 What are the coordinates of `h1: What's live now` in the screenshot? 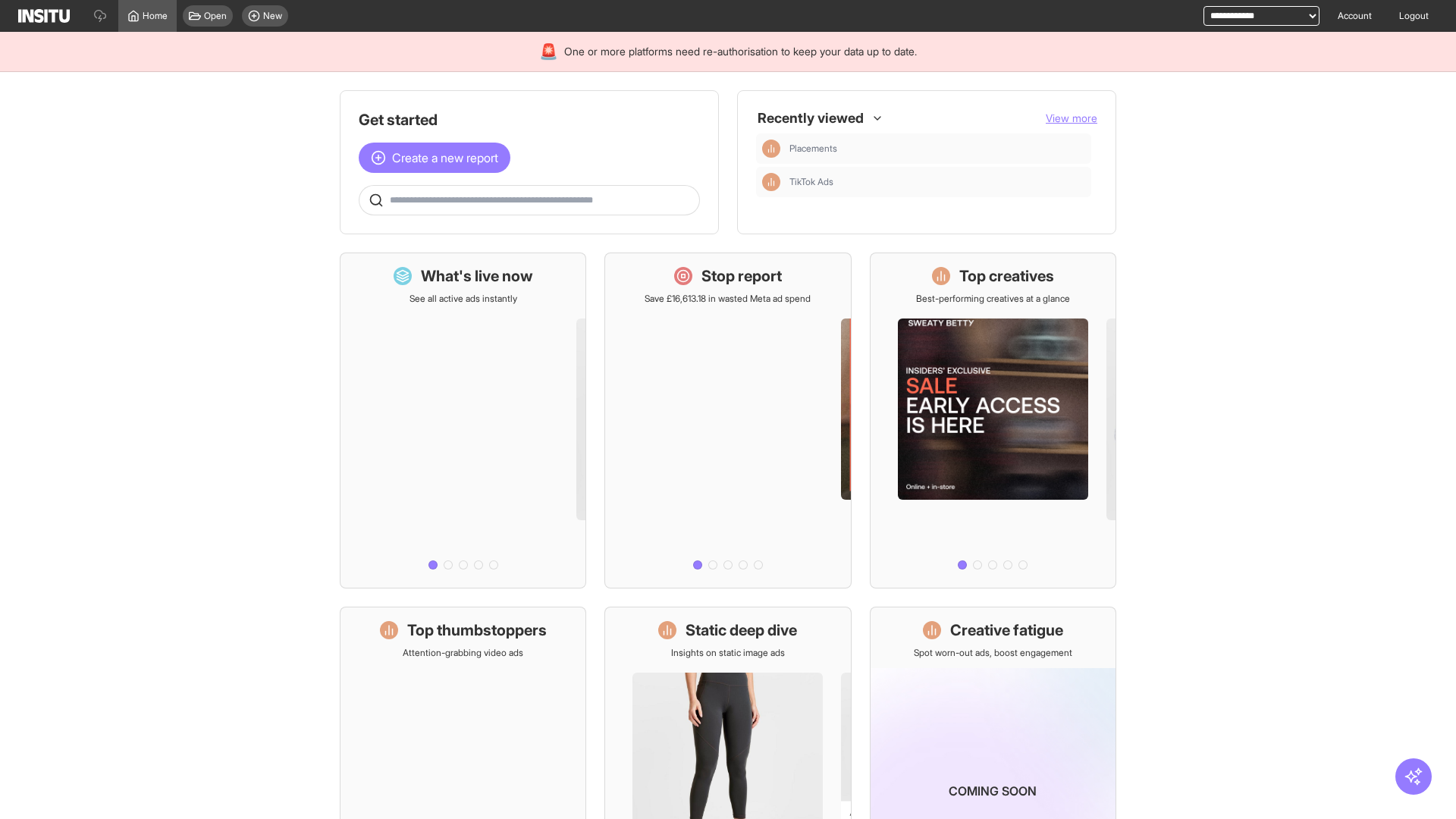 It's located at (476, 276).